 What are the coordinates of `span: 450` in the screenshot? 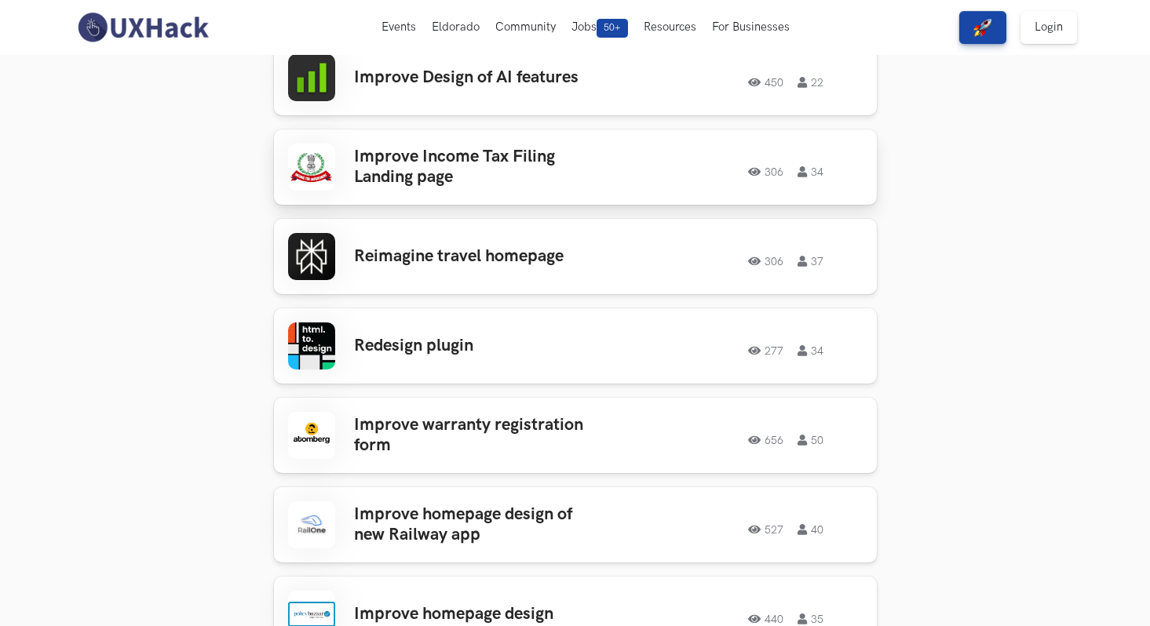 It's located at (765, 82).